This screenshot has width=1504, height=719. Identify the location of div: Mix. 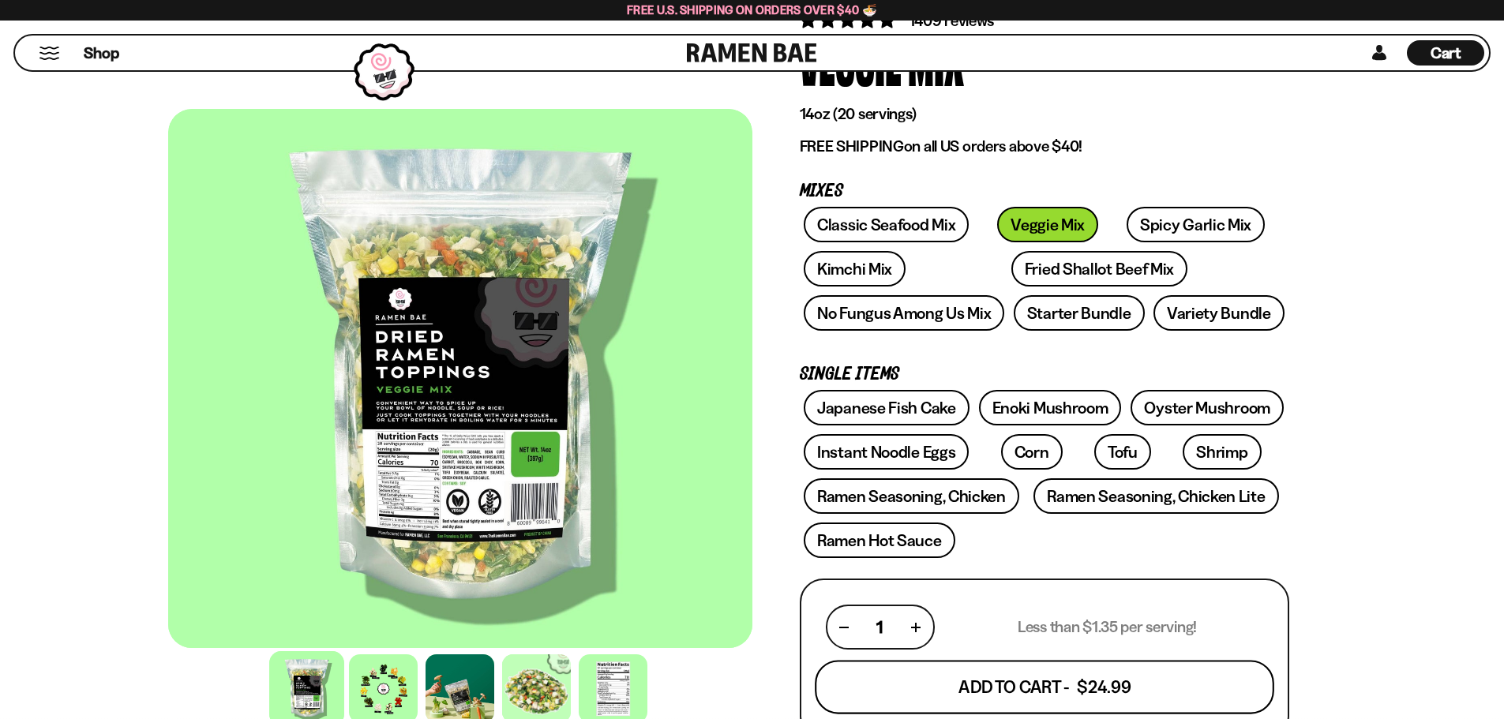
(936, 61).